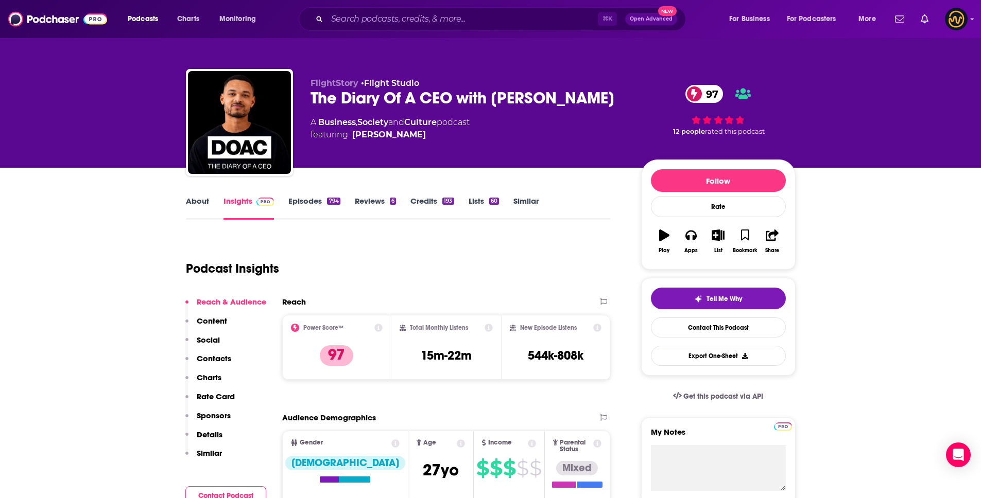 Image resolution: width=981 pixels, height=498 pixels. I want to click on a: Pro website, so click(782, 426).